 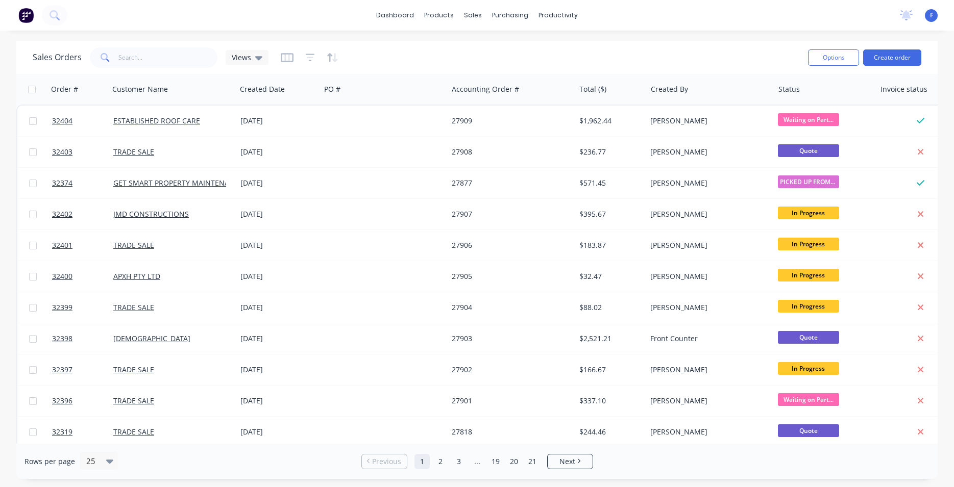 What do you see at coordinates (789, 89) in the screenshot?
I see `div: Status` at bounding box center [789, 89].